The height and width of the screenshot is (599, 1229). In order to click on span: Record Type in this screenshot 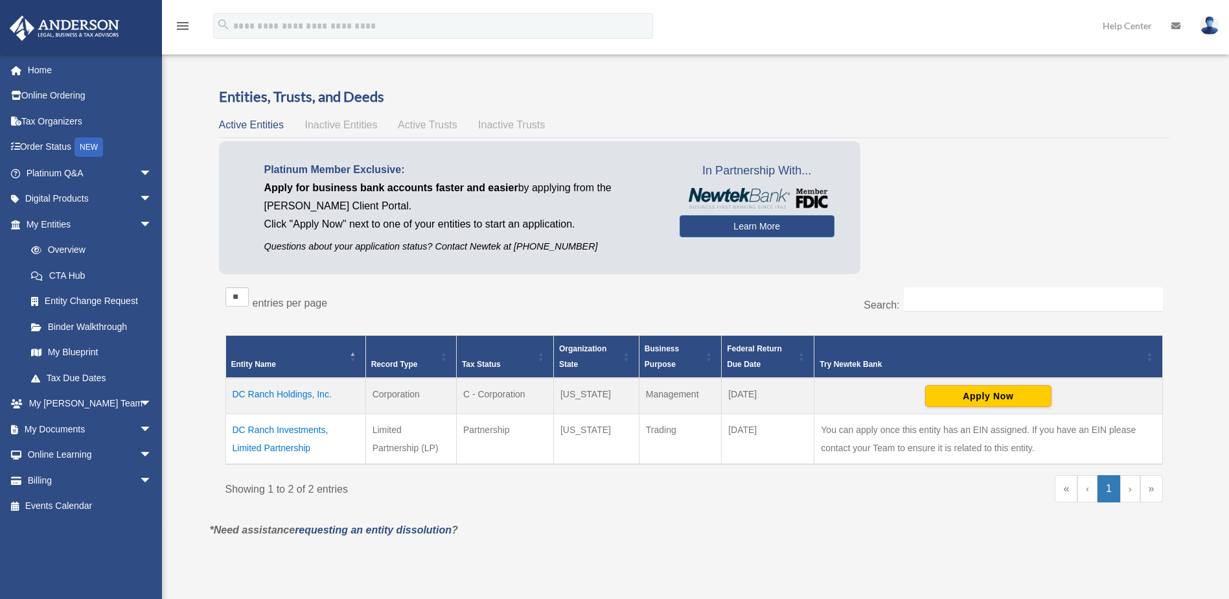, I will do `click(394, 364)`.